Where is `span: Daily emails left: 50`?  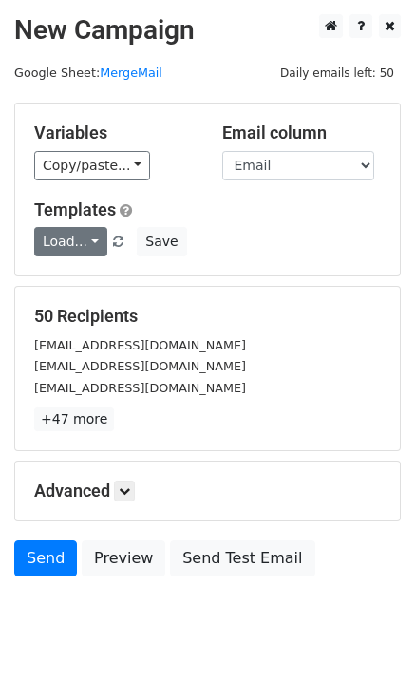 span: Daily emails left: 50 is located at coordinates (337, 73).